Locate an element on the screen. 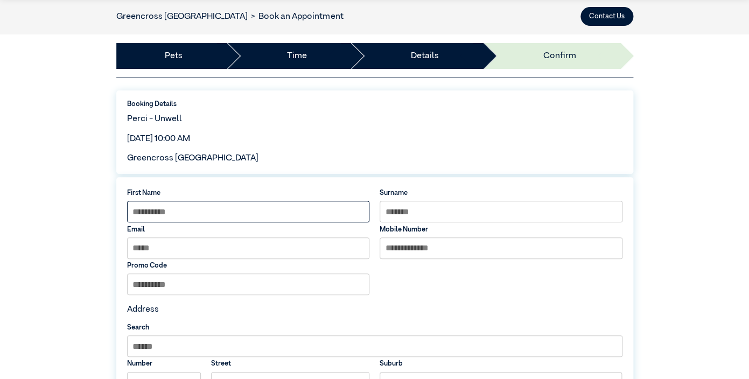 The width and height of the screenshot is (749, 379). label: Email is located at coordinates (248, 229).